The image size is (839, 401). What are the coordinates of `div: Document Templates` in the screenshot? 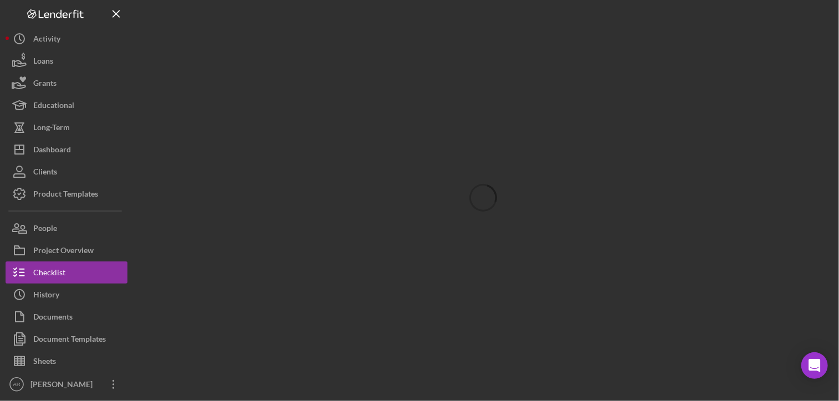 It's located at (69, 340).